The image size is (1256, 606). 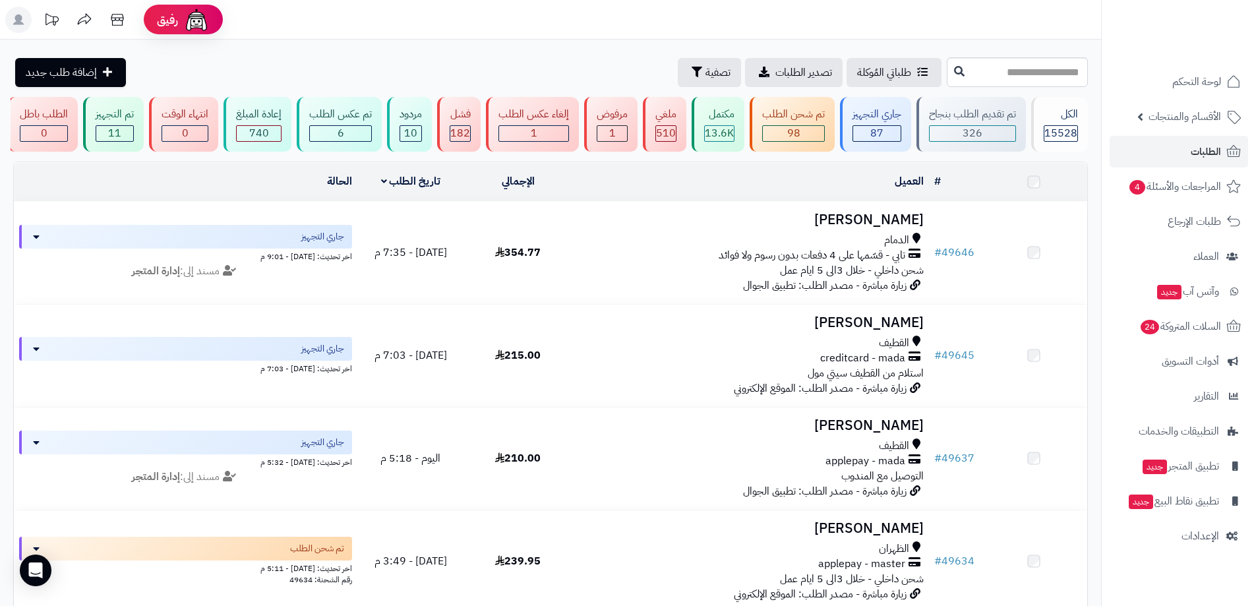 What do you see at coordinates (196, 20) in the screenshot?
I see `img: ai-face.png` at bounding box center [196, 20].